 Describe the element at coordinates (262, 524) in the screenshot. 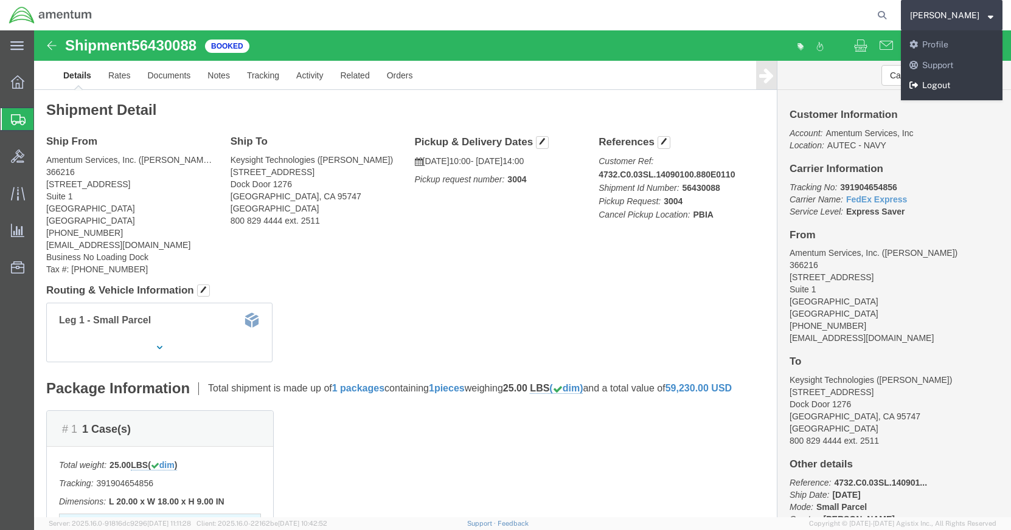

I see `span: Client: 2025.16.0-22162be` at that location.